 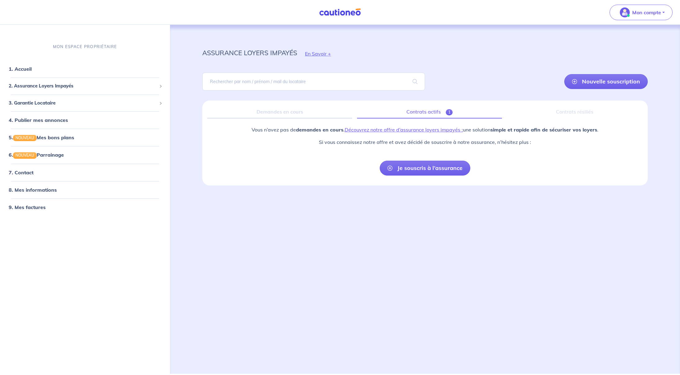 What do you see at coordinates (314, 82) in the screenshot?
I see `input: Rechercher par nom / prénom / mail du locataire` at bounding box center [314, 82].